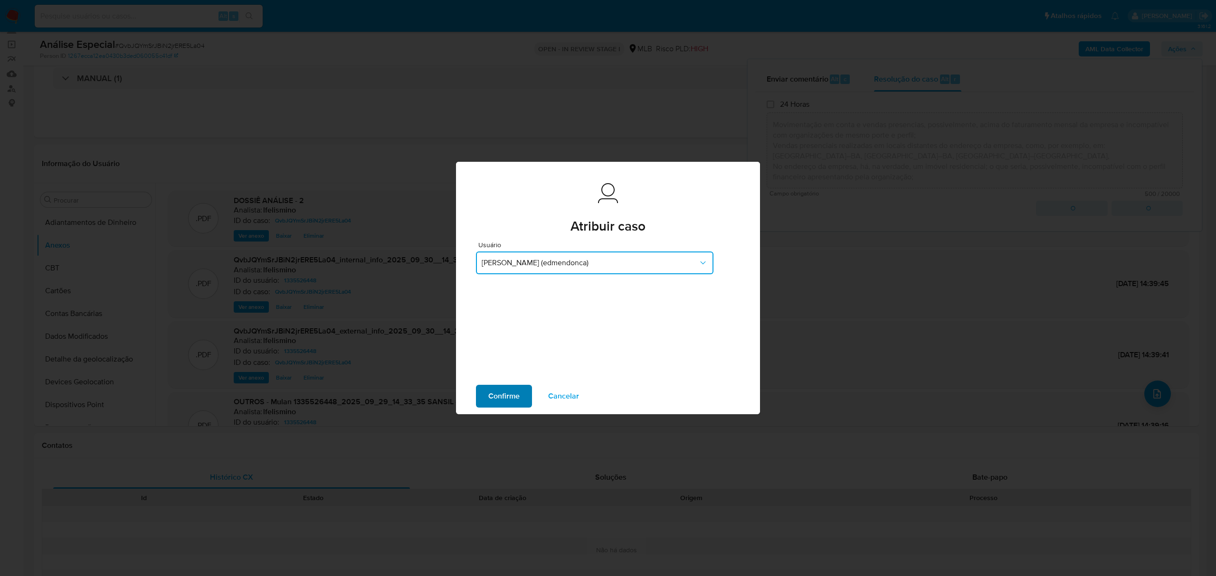 This screenshot has height=576, width=1216. I want to click on span: Cancelar, so click(563, 396).